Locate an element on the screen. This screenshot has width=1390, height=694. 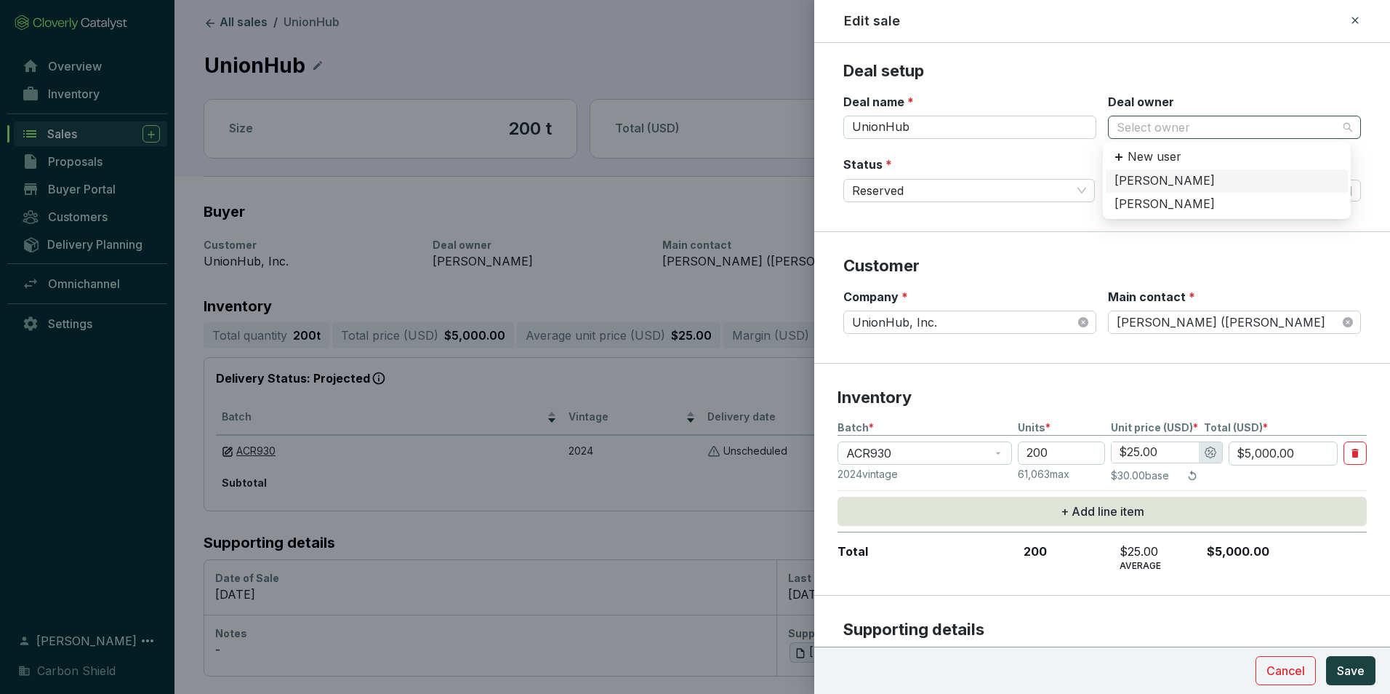
div: Taylor Heffner is located at coordinates (1226, 204).